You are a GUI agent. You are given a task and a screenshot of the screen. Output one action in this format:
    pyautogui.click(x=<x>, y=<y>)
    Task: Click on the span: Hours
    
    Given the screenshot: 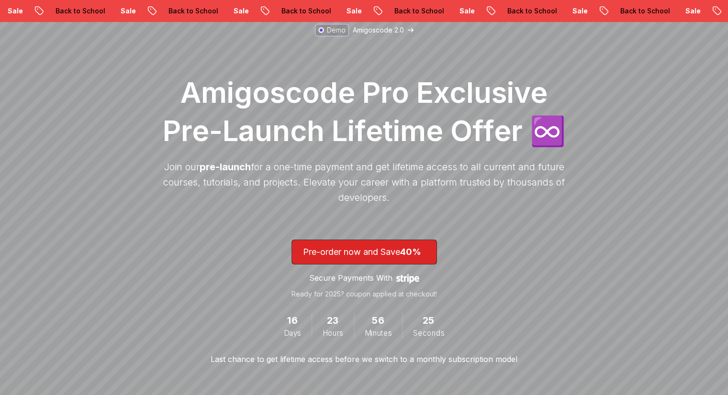 What is the action you would take?
    pyautogui.click(x=333, y=333)
    